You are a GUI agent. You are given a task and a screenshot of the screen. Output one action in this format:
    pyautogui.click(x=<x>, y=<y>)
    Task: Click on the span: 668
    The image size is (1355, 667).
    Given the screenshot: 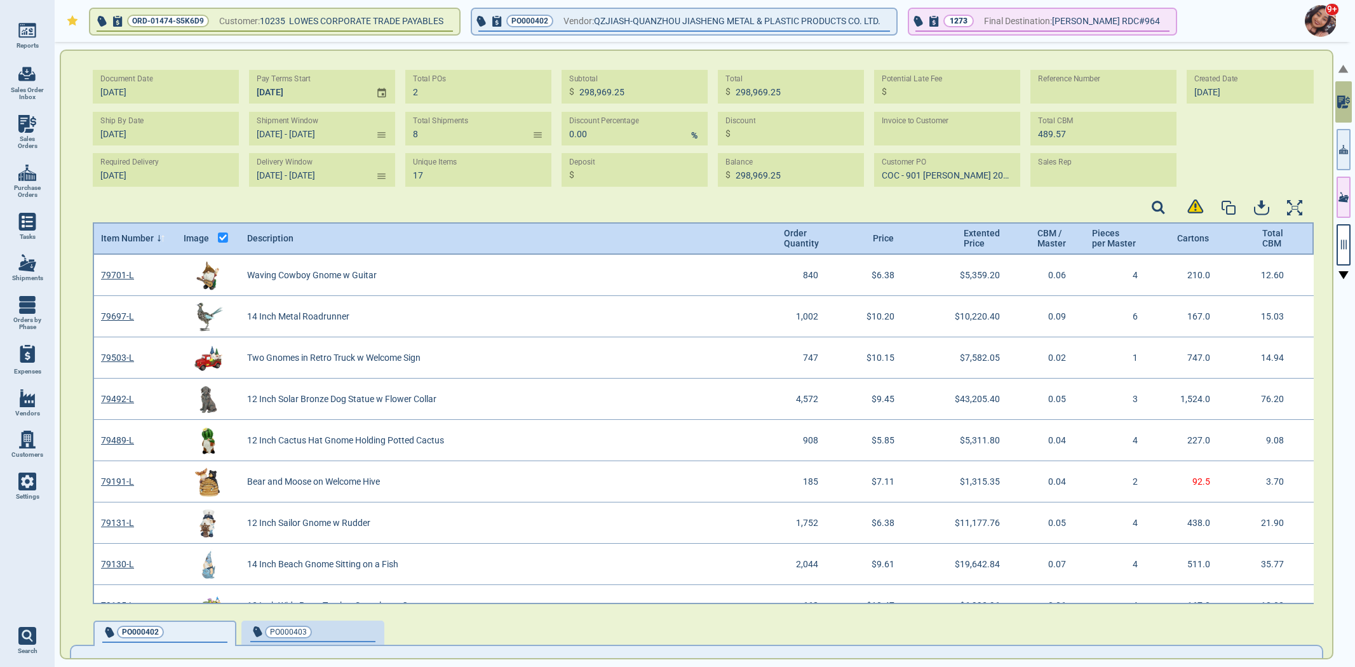 What is the action you would take?
    pyautogui.click(x=811, y=605)
    